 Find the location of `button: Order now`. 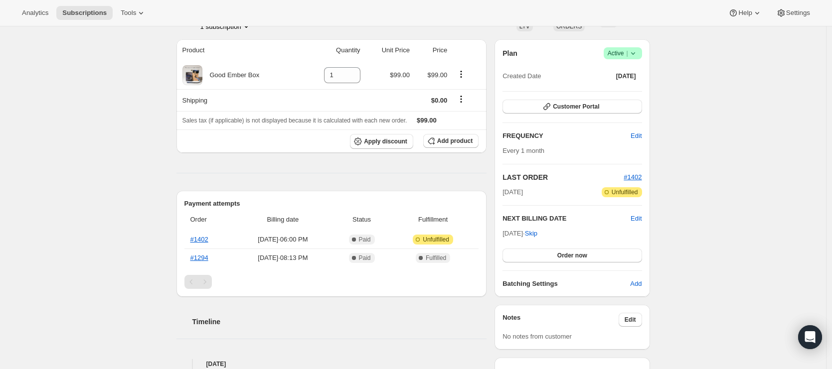

button: Order now is located at coordinates (572, 256).